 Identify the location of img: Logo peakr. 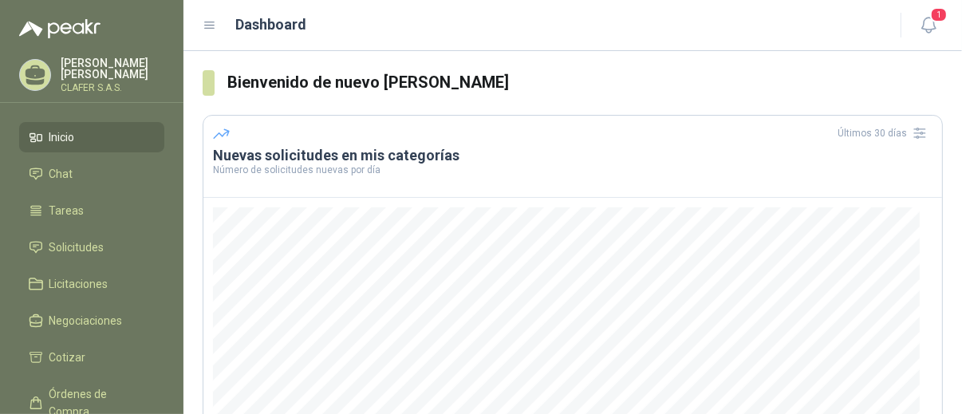
(60, 29).